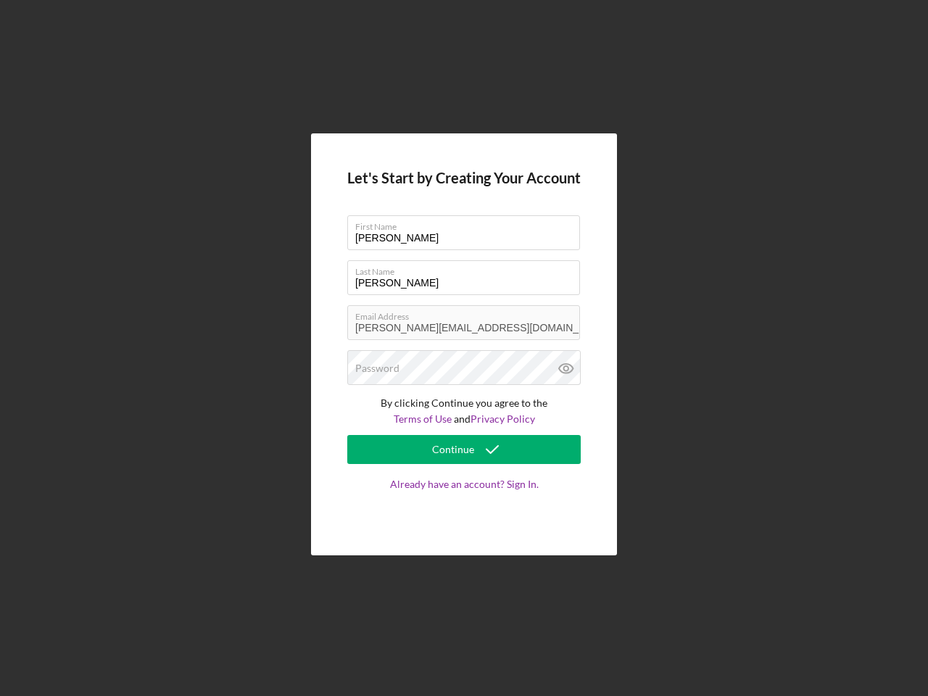  What do you see at coordinates (468, 224) in the screenshot?
I see `label: First Name` at bounding box center [468, 224].